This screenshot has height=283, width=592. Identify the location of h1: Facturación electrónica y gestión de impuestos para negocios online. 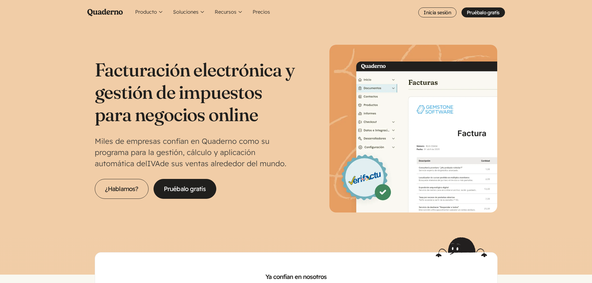
(196, 92).